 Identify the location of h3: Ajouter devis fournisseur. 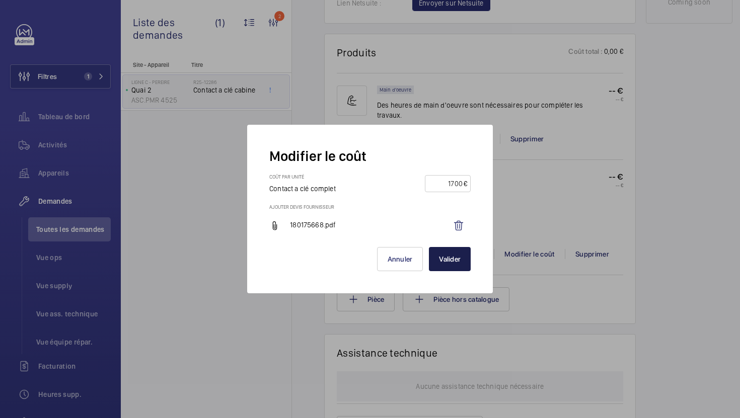
(370, 207).